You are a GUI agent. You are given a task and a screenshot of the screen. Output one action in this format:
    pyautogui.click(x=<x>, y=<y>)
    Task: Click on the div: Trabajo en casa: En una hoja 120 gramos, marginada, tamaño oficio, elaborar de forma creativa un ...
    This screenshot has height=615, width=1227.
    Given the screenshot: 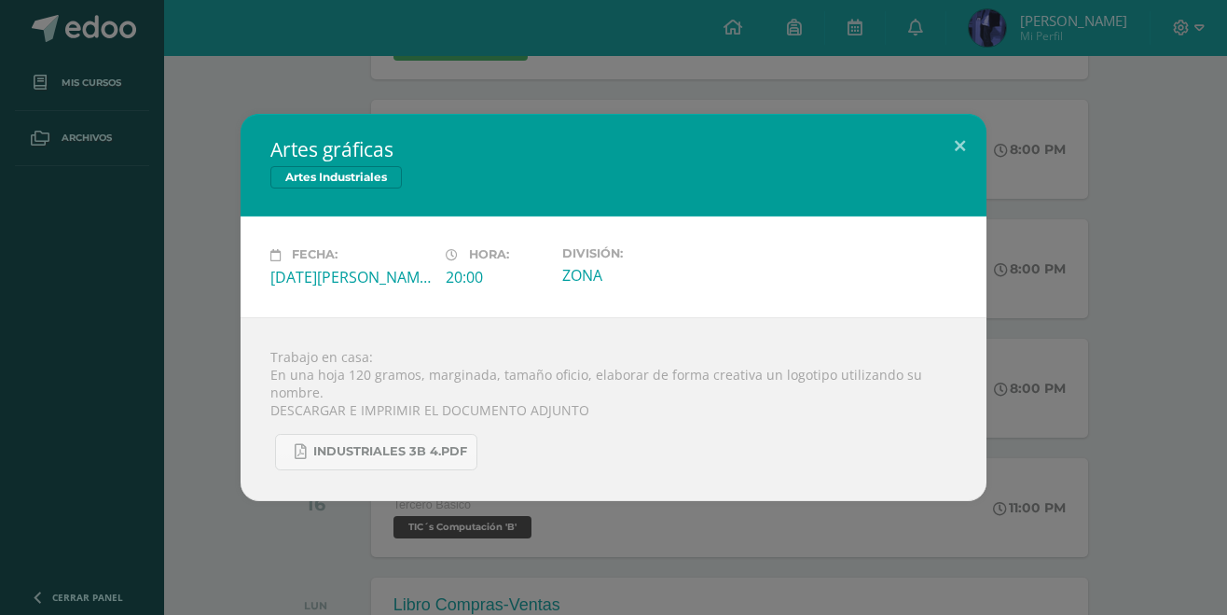 What is the action you would take?
    pyautogui.click(x=614, y=408)
    